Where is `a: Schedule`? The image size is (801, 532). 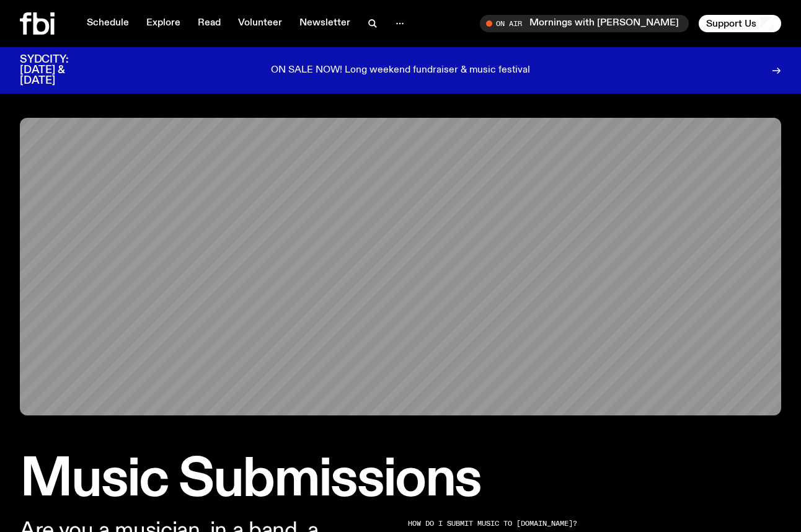
a: Schedule is located at coordinates (108, 24).